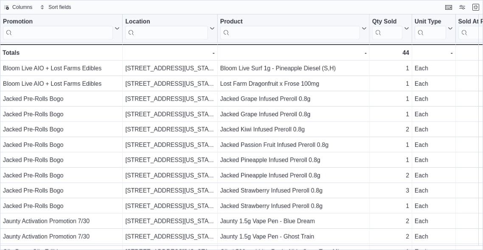  I want to click on div: Jaunty 1.5g Vape Pen - Blue Dream, so click(293, 221).